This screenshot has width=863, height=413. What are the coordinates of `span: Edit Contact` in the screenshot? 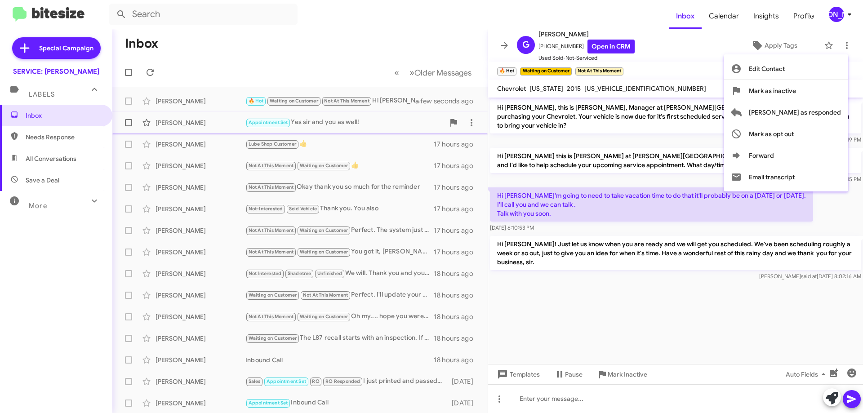 It's located at (767, 69).